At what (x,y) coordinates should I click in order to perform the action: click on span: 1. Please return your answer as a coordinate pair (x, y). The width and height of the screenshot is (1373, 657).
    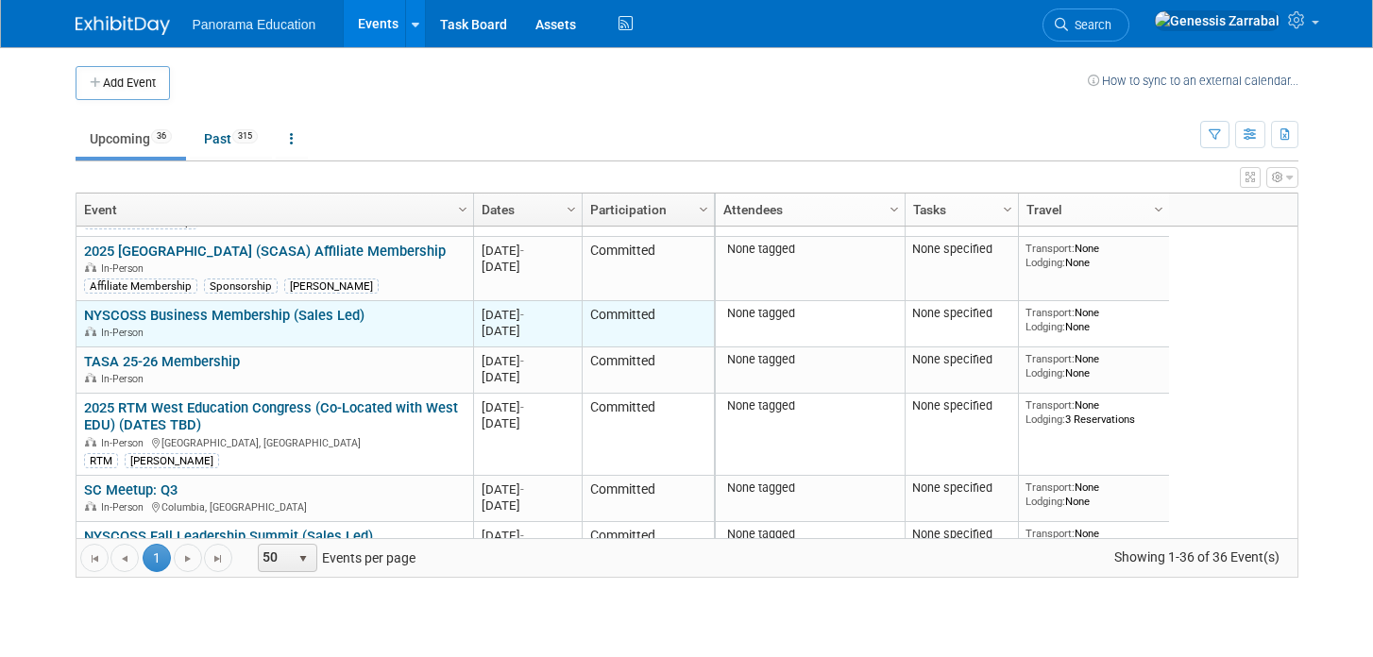
    Looking at the image, I should click on (157, 558).